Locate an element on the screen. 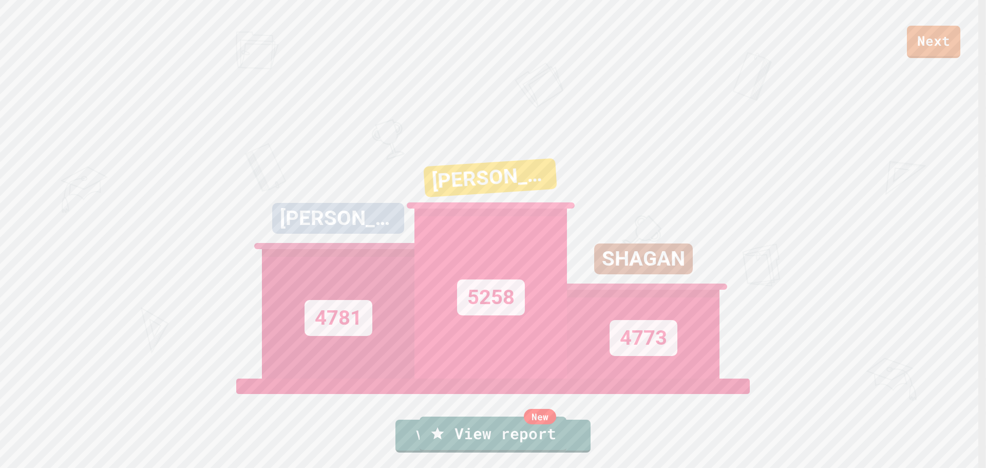 The height and width of the screenshot is (468, 986). div: SHAGAN is located at coordinates (643, 259).